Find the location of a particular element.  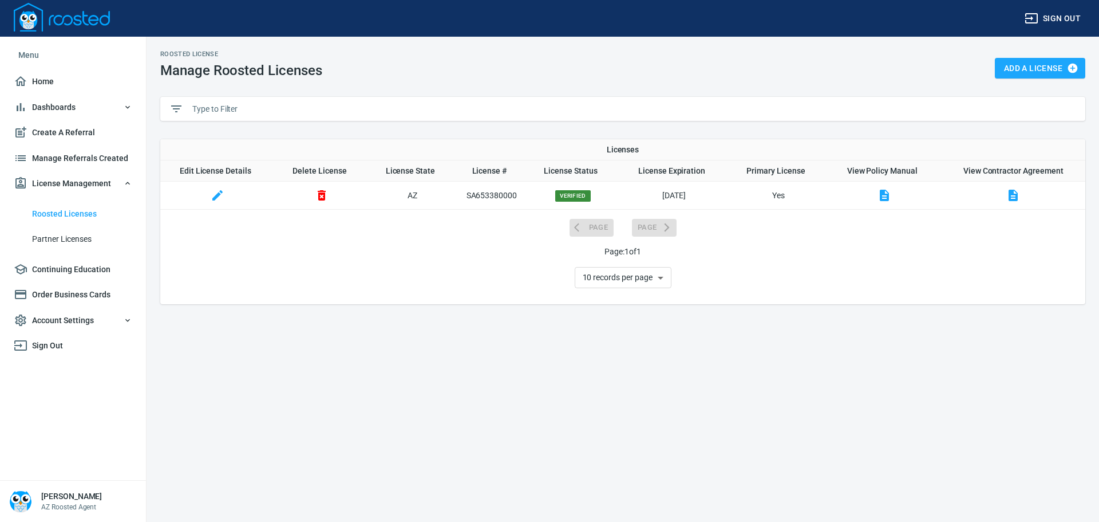

button: License Management is located at coordinates (73, 183).